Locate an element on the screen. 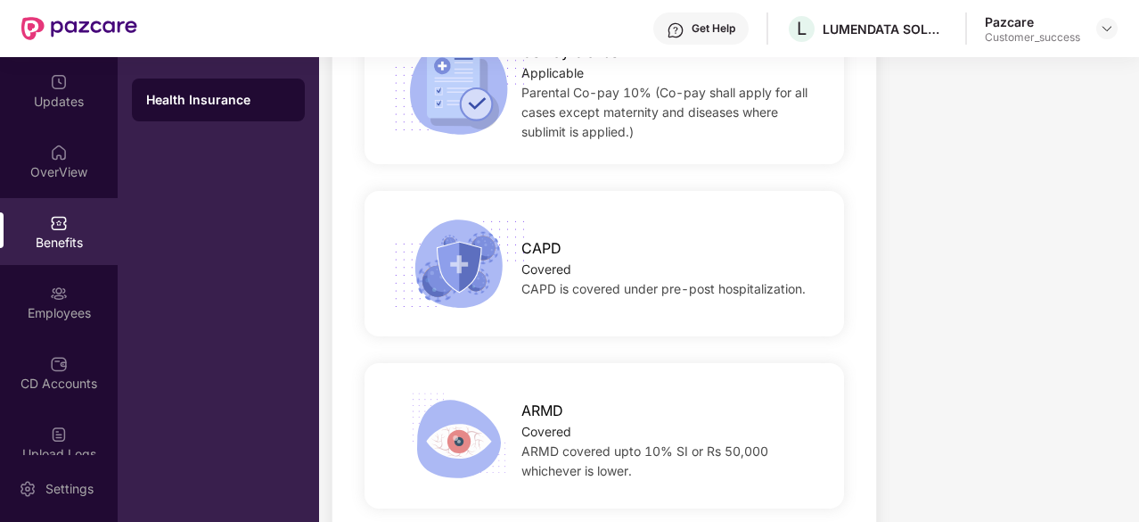 The width and height of the screenshot is (1139, 522). img: svg+xml;base64,PHN2ZyBpZD0iQmVuZWZpdHMiIHhtbG5zPSJodHRwOi8vd3d3LnczLm9yZy8yMDAwL3N2ZyIgd2lkdGg9Ij... is located at coordinates (59, 223).